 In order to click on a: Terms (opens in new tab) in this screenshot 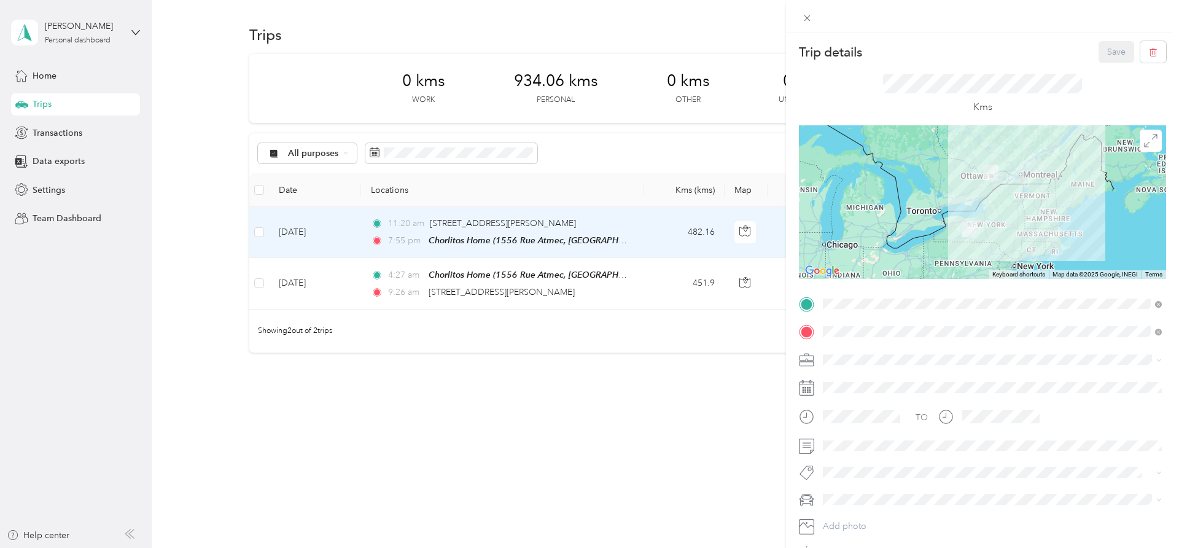, I will do `click(1154, 274)`.